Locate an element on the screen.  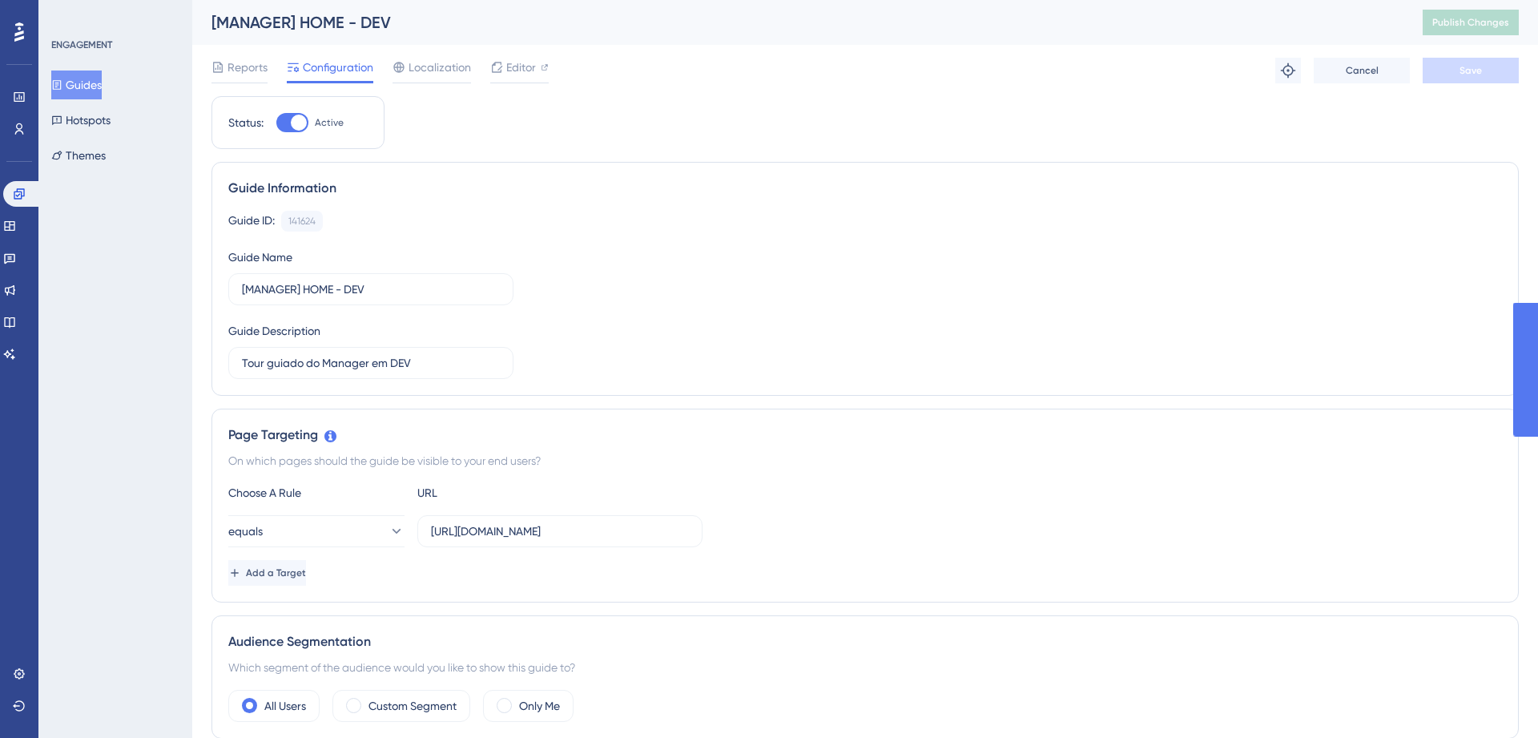
div: Which segment of the audience would you like to show this guide to? is located at coordinates (865, 667).